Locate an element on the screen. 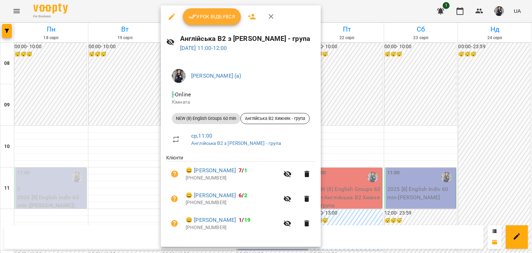 Image resolution: width=532 pixels, height=253 pixels. span: - Online is located at coordinates (182, 94).